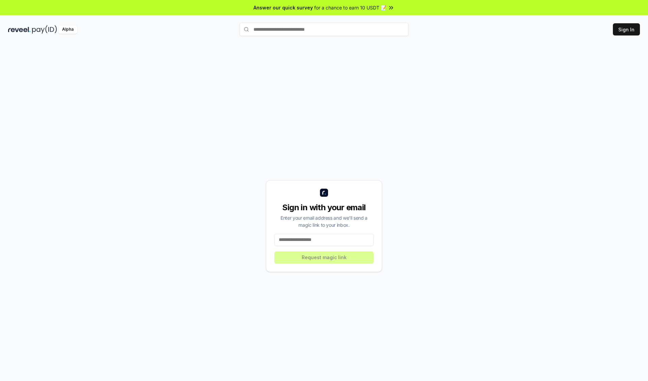 This screenshot has width=648, height=381. Describe the element at coordinates (626, 29) in the screenshot. I see `button: Sign In` at that location.